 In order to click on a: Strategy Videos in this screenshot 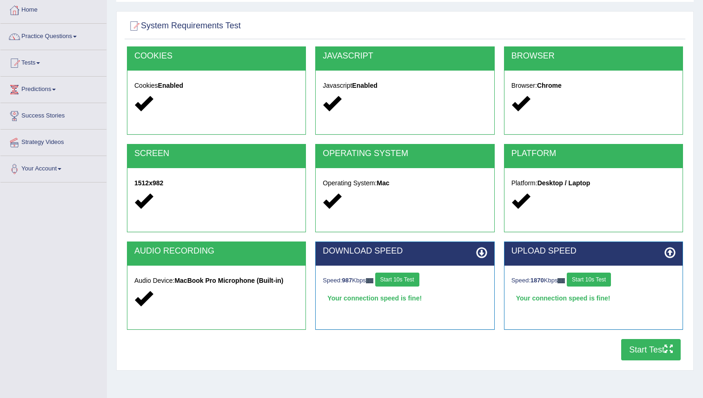, I will do `click(53, 141)`.